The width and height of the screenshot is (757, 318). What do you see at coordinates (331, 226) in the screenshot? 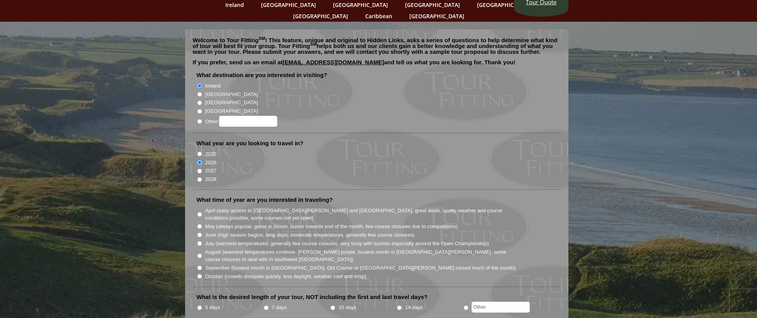
I see `label: May (always popular, gorse in bloom, busier towards end of the month, few course closures due to ...` at bounding box center [331, 226].